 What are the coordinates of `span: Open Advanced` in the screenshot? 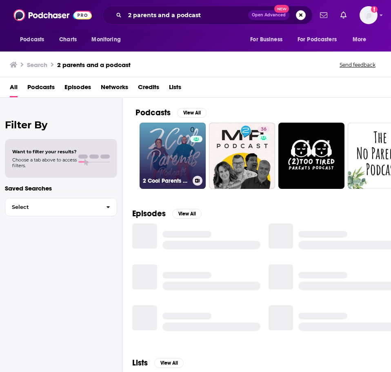 It's located at (269, 15).